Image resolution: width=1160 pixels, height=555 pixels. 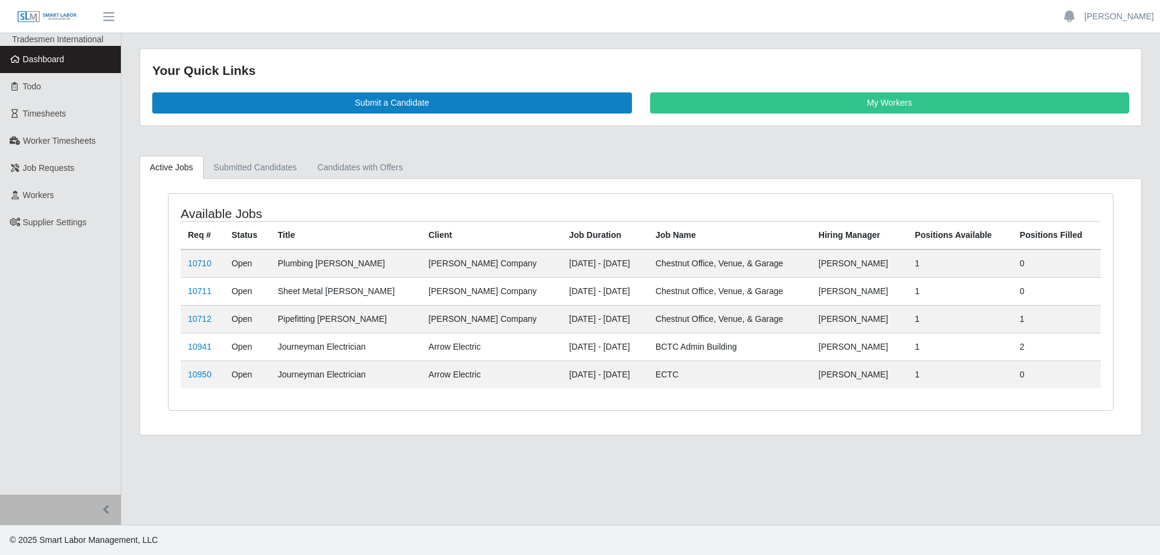 I want to click on a: 10941, so click(x=199, y=347).